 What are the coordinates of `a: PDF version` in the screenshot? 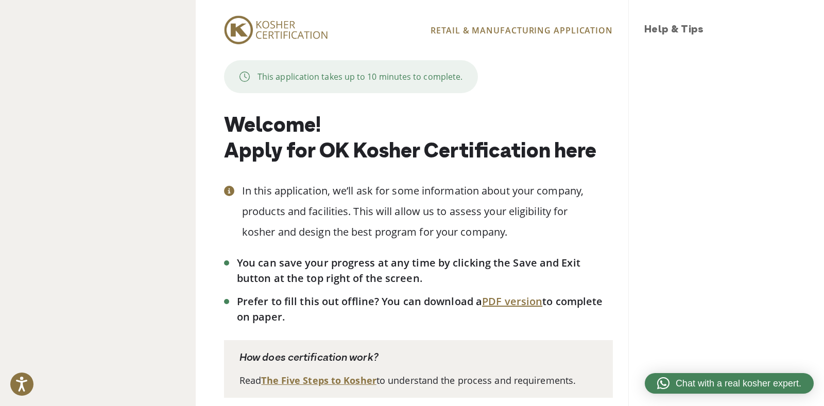 It's located at (512, 301).